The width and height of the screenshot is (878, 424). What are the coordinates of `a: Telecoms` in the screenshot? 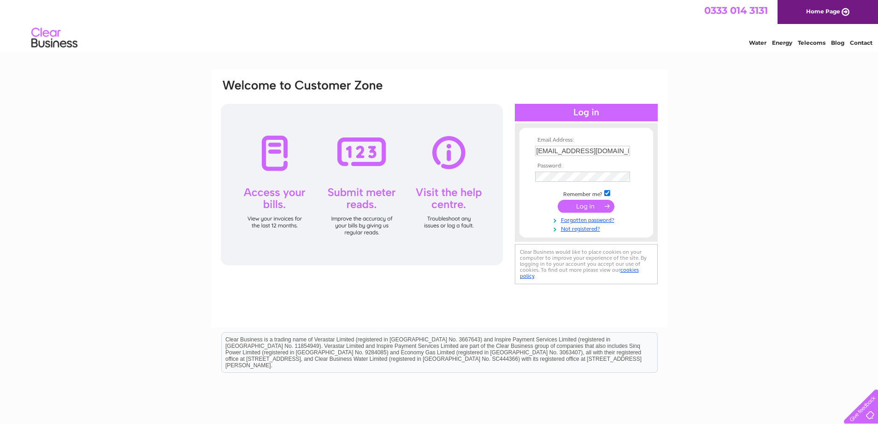 It's located at (812, 42).